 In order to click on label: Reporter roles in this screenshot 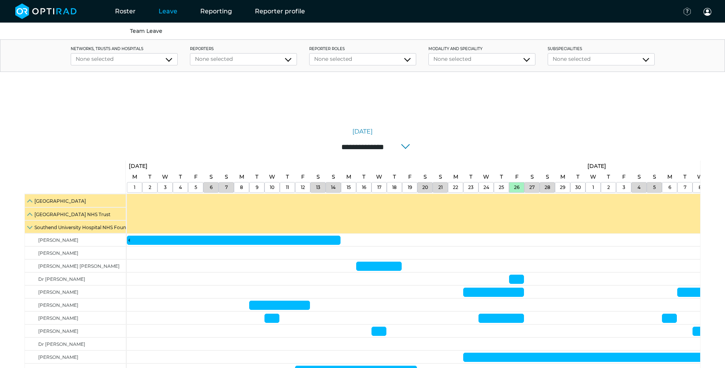, I will do `click(363, 49)`.